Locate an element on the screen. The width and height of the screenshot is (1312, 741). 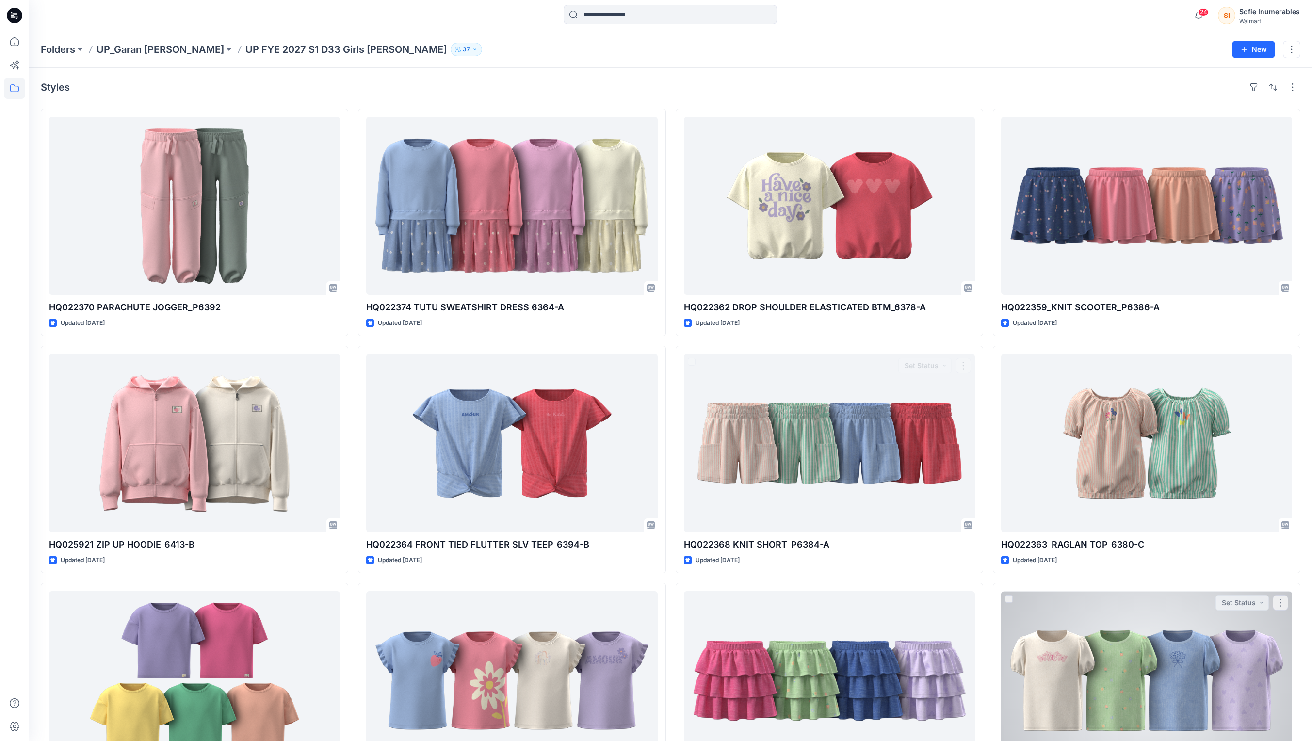
button: 37 is located at coordinates (466, 49).